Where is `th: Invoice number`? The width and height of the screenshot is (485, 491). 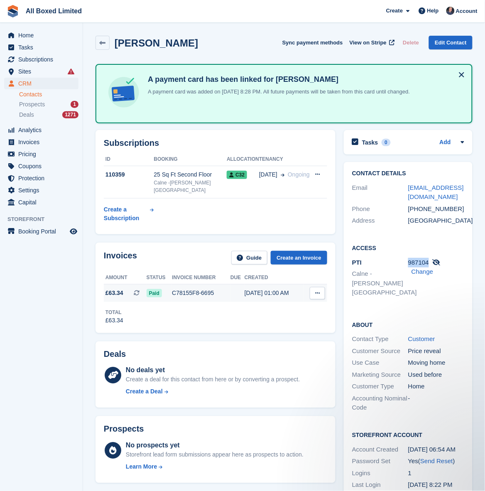 th: Invoice number is located at coordinates (201, 278).